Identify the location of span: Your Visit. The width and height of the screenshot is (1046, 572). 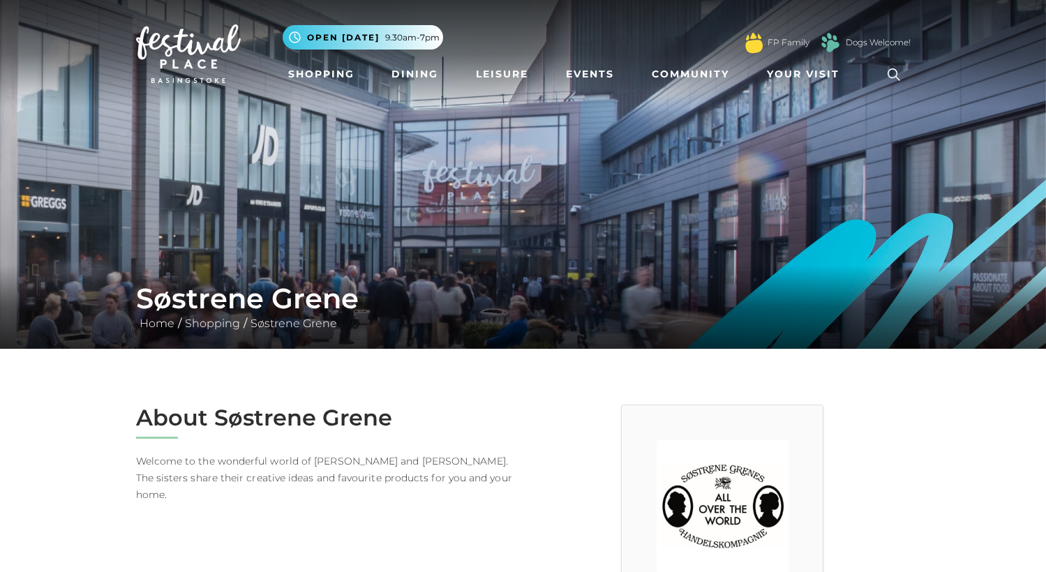
(803, 74).